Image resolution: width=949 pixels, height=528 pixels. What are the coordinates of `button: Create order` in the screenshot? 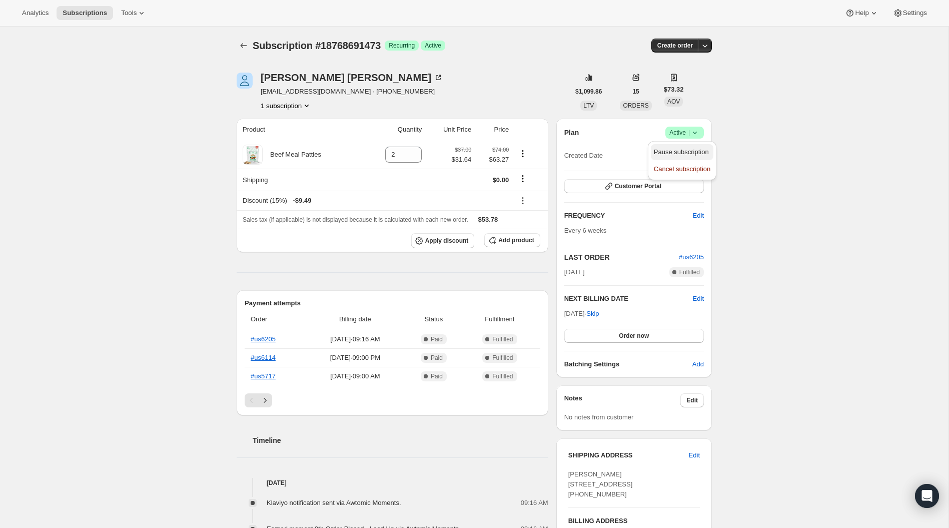 It's located at (675, 46).